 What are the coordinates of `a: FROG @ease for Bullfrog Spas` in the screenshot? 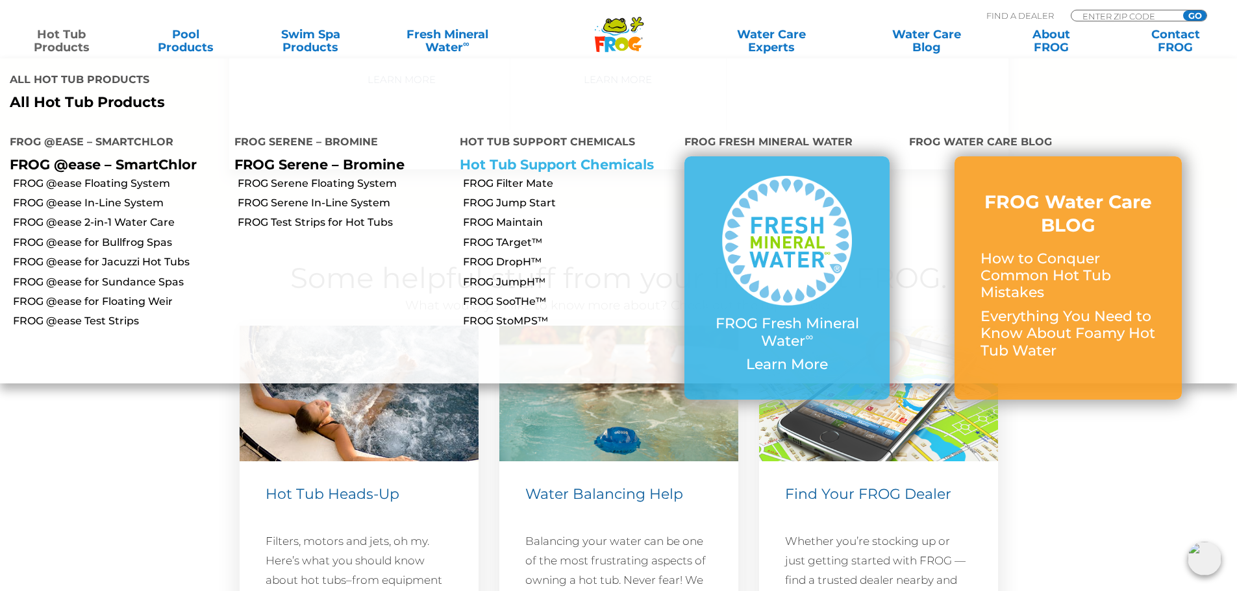 It's located at (119, 243).